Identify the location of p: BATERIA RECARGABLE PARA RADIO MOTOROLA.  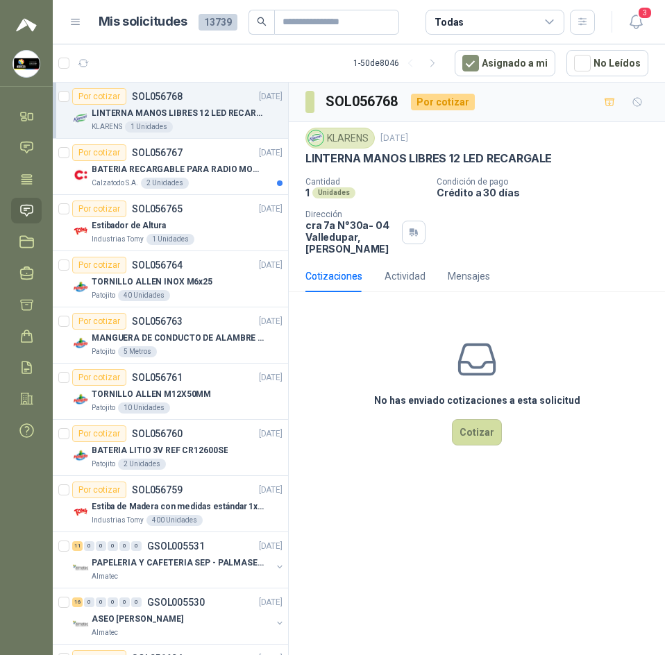
(178, 169).